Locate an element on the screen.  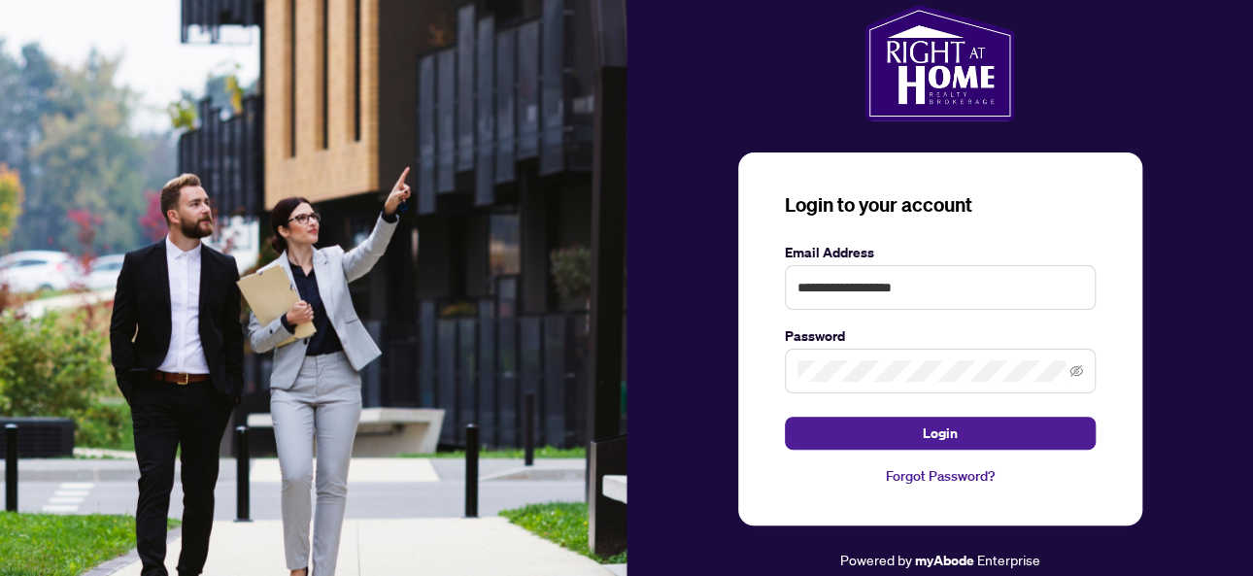
a: Forgot Password? is located at coordinates (941, 476).